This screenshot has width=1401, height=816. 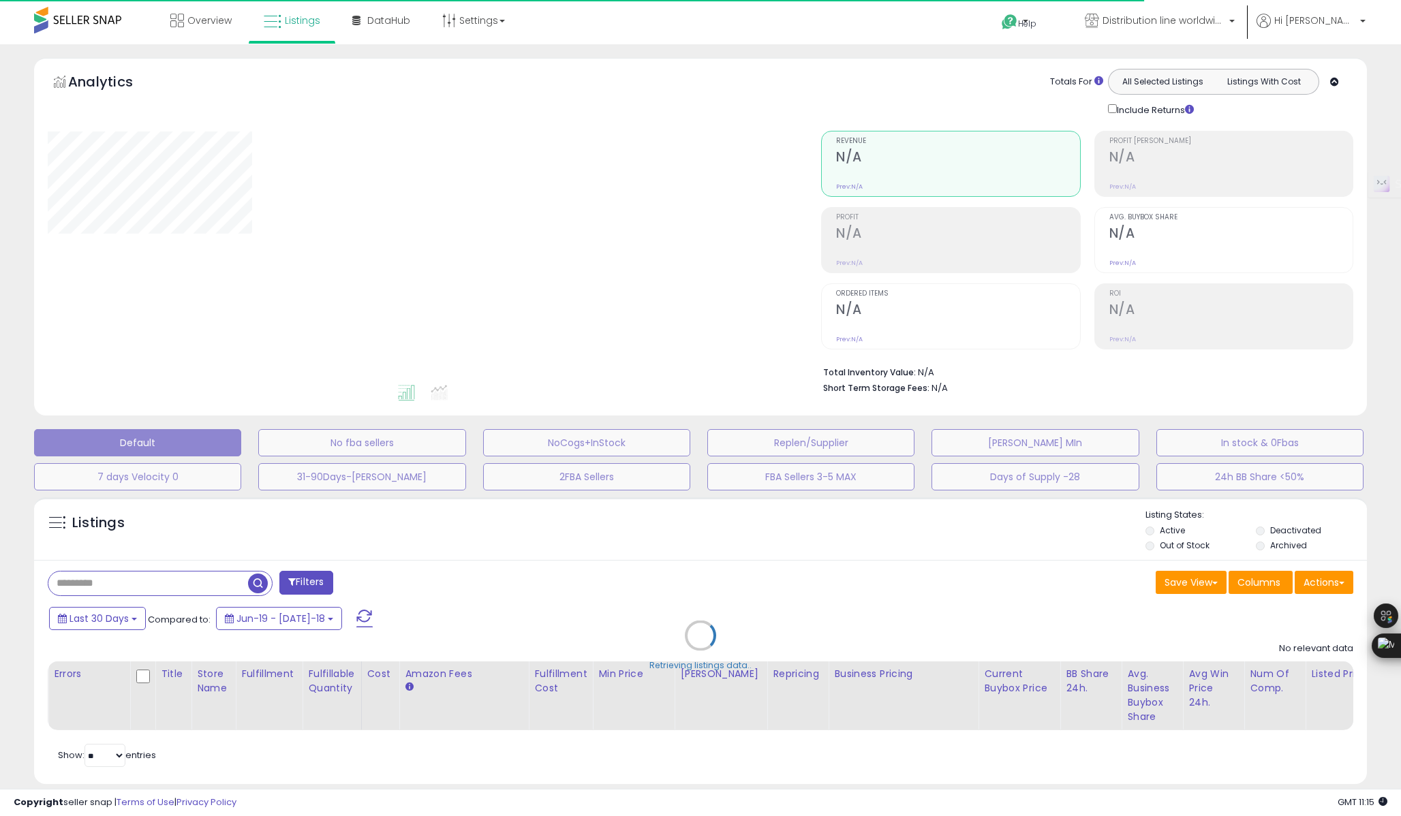 I want to click on span: Overview, so click(x=209, y=20).